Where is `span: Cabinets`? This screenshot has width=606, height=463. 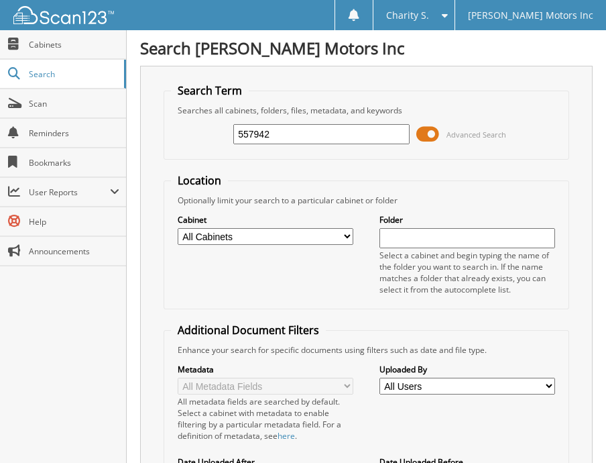 span: Cabinets is located at coordinates (74, 44).